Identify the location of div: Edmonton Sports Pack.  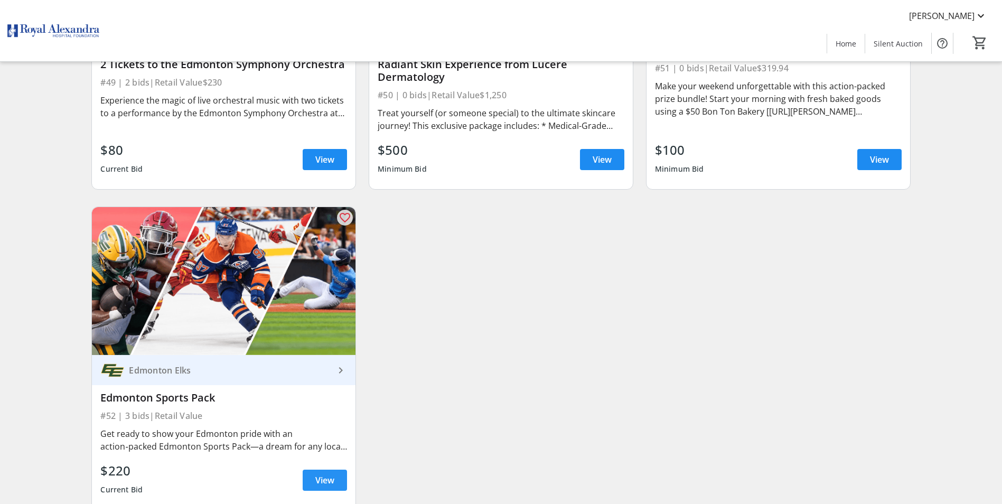
(223, 398).